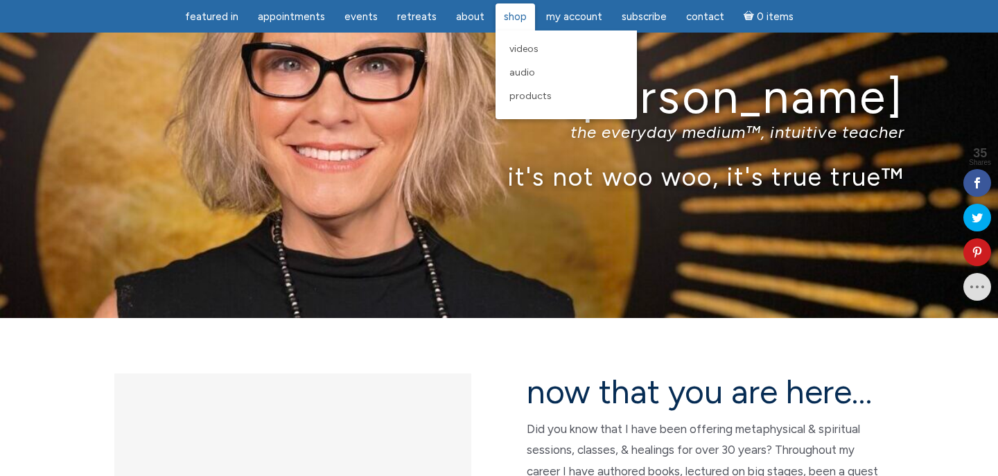  I want to click on span: Appointments, so click(291, 17).